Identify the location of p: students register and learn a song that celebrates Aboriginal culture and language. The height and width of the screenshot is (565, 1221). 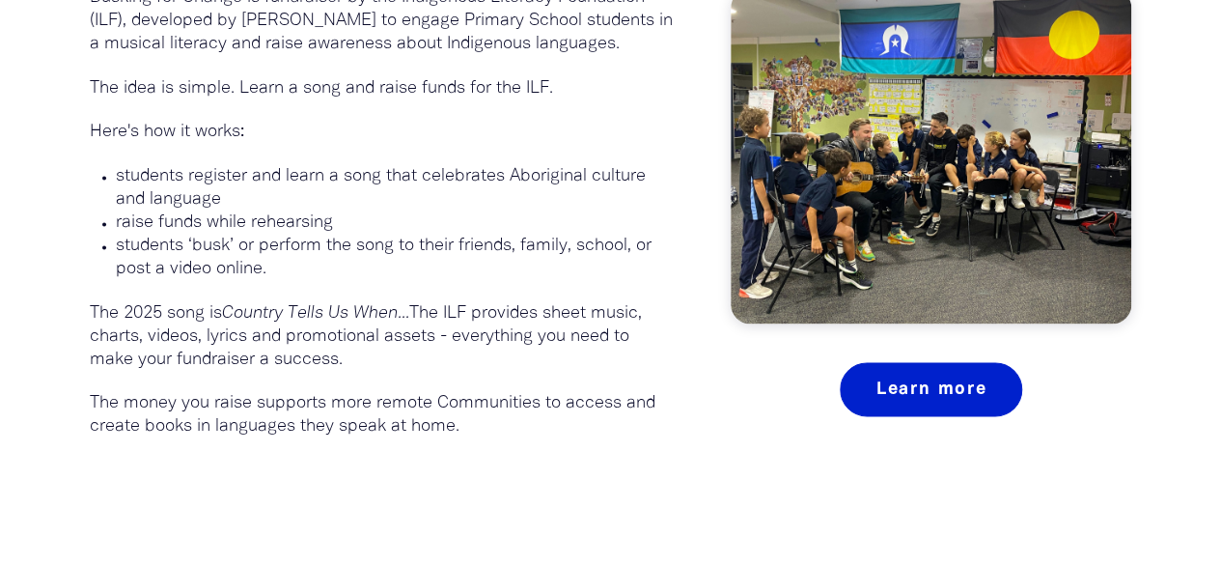
(395, 188).